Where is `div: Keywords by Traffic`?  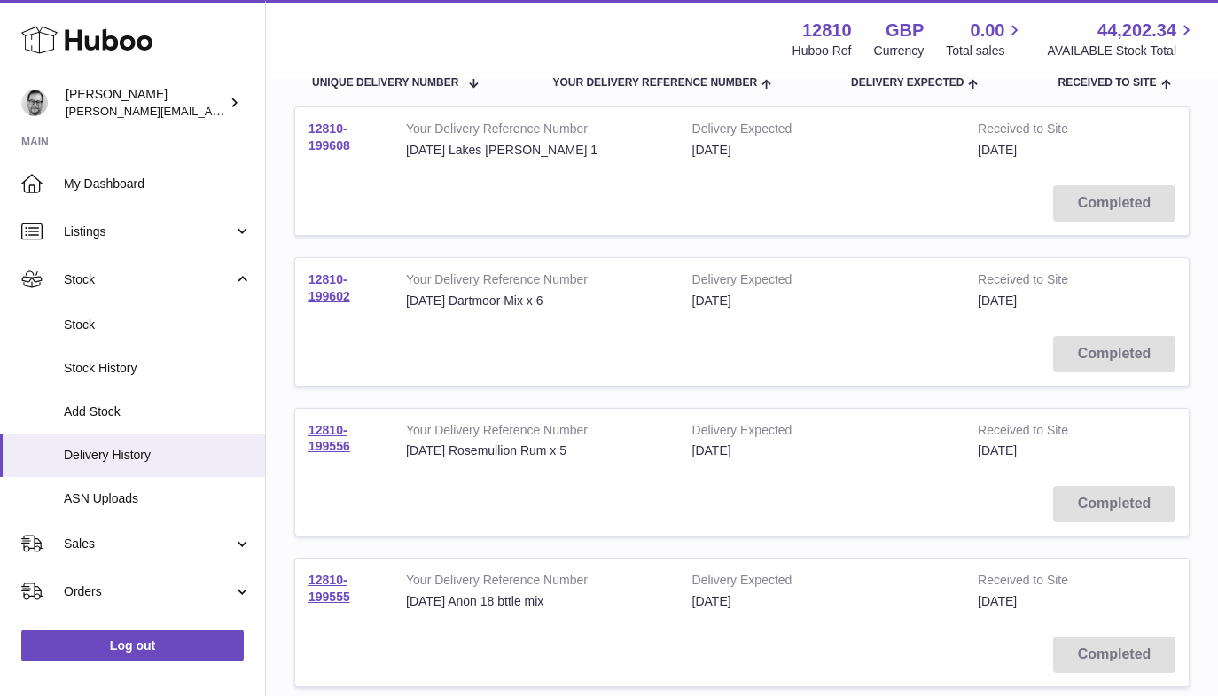 div: Keywords by Traffic is located at coordinates (247, 110).